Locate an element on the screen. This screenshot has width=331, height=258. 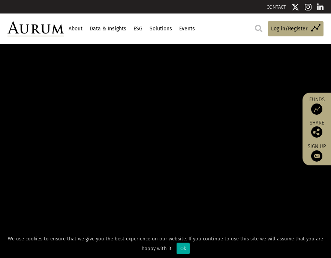
img: search.svg is located at coordinates (259, 28).